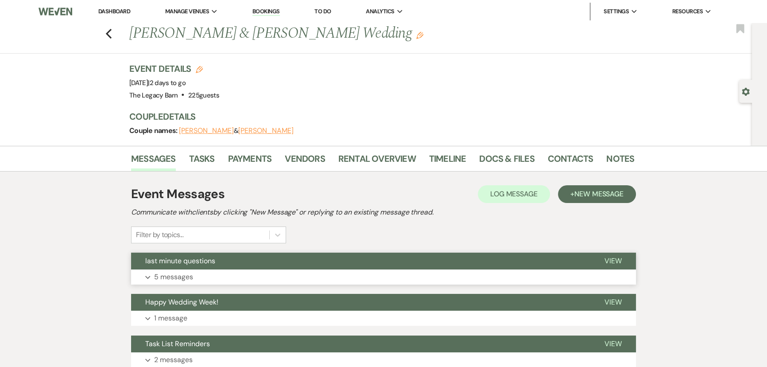  I want to click on h3: Couple Details, so click(377, 116).